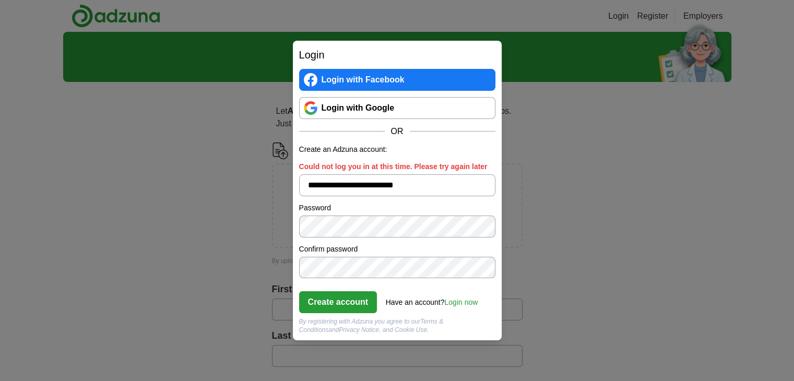 The height and width of the screenshot is (381, 794). Describe the element at coordinates (359, 330) in the screenshot. I see `a: Privacy Notice` at that location.